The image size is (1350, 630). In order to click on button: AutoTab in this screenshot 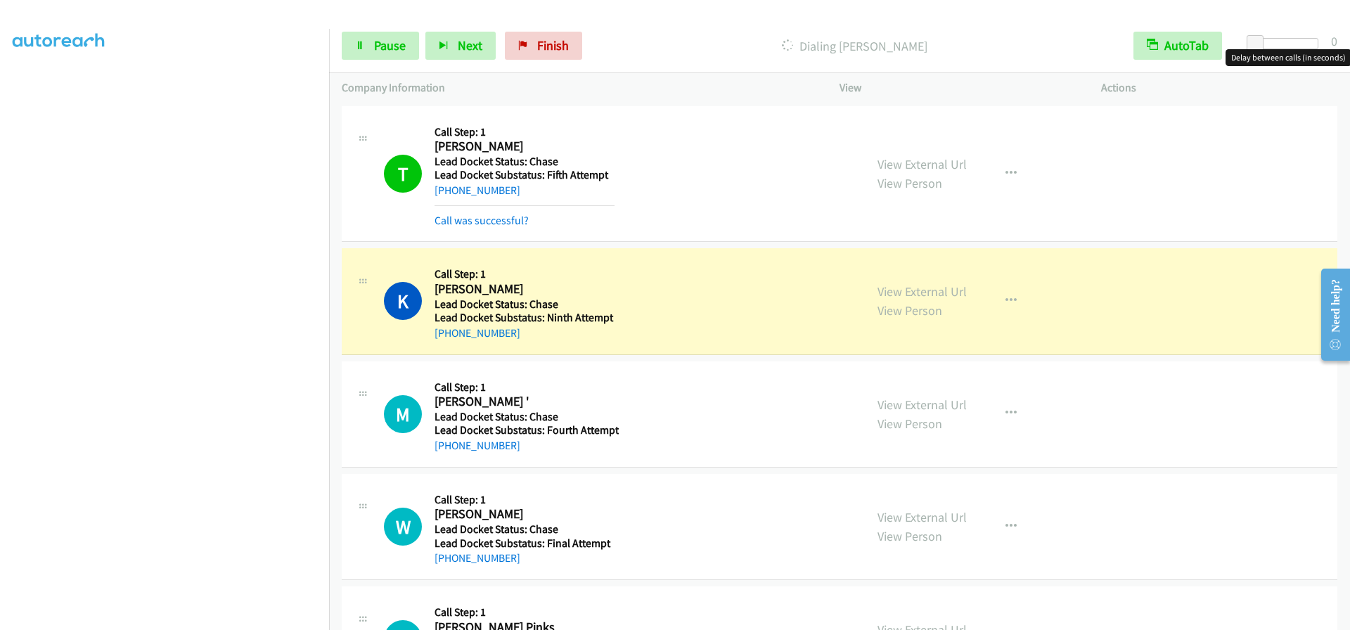, I will do `click(1177, 46)`.